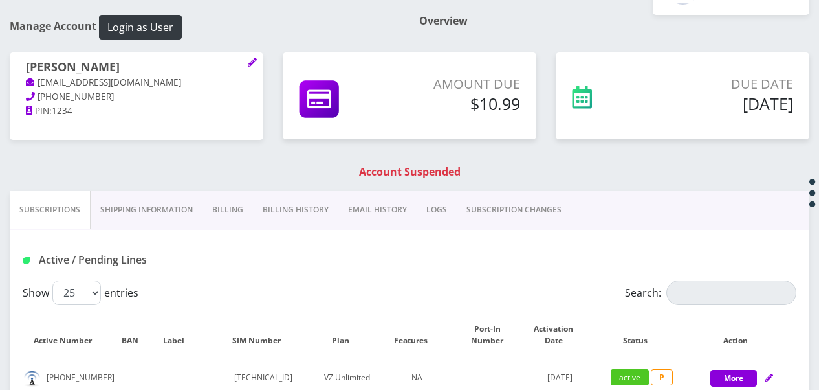 Image resolution: width=819 pixels, height=390 pixels. What do you see at coordinates (742, 335) in the screenshot?
I see `th: Action: activate to sort column ascending` at bounding box center [742, 335].